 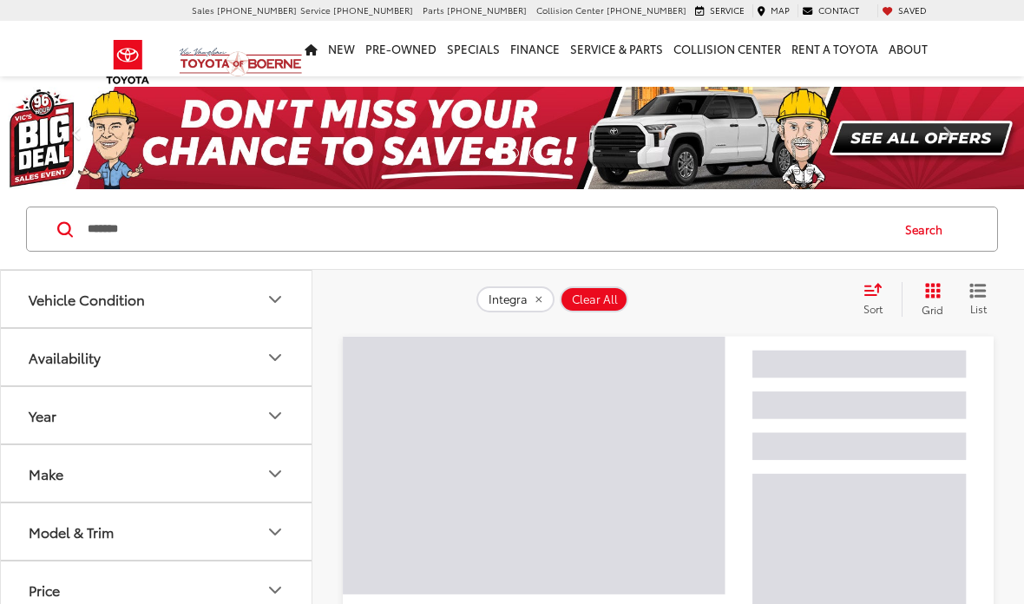 What do you see at coordinates (515, 299) in the screenshot?
I see `button: remove Integra` at bounding box center [515, 299].